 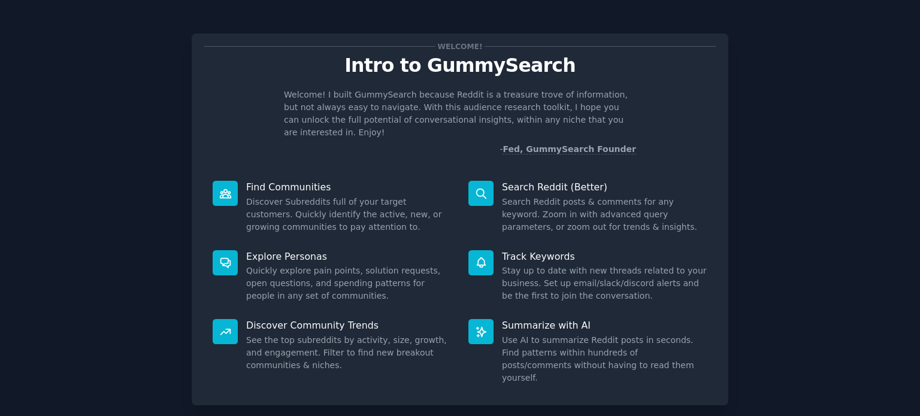 I want to click on dd: Use AI to summarize Reddit posts in seconds. Find patterns within hundreds of posts/comments with..., so click(x=604, y=359).